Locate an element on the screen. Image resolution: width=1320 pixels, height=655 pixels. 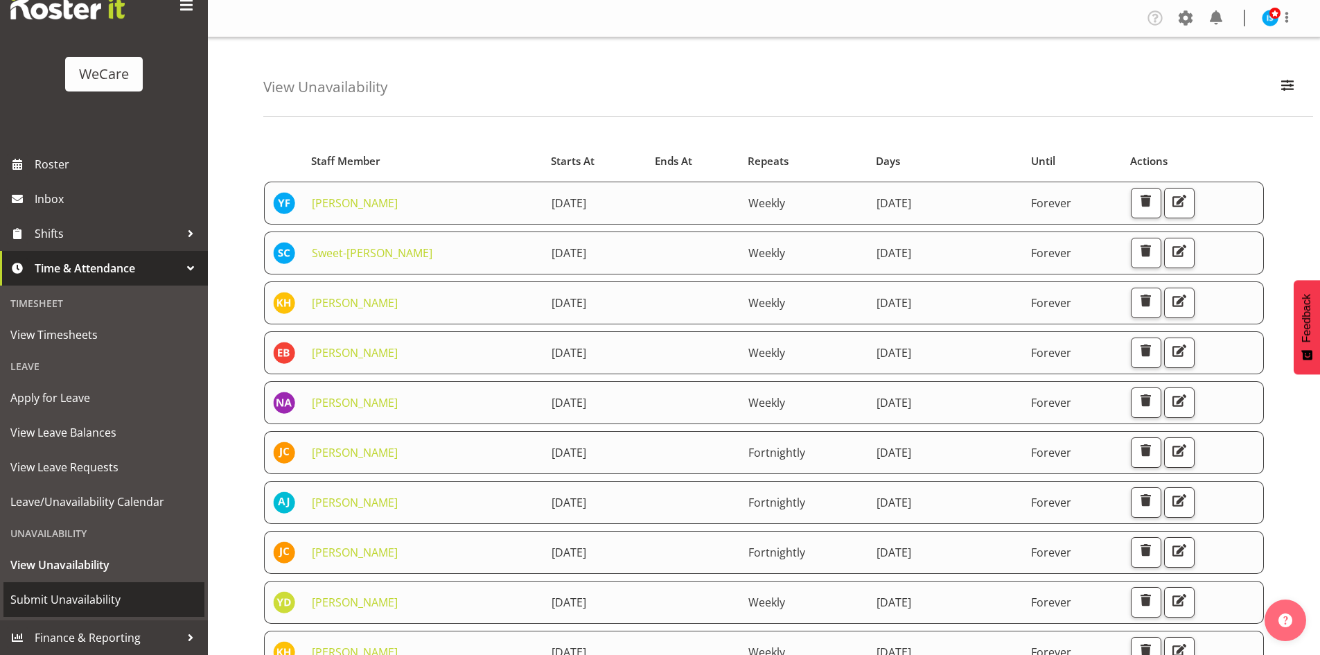
img: nicki-alexander10456.jpg is located at coordinates (284, 403).